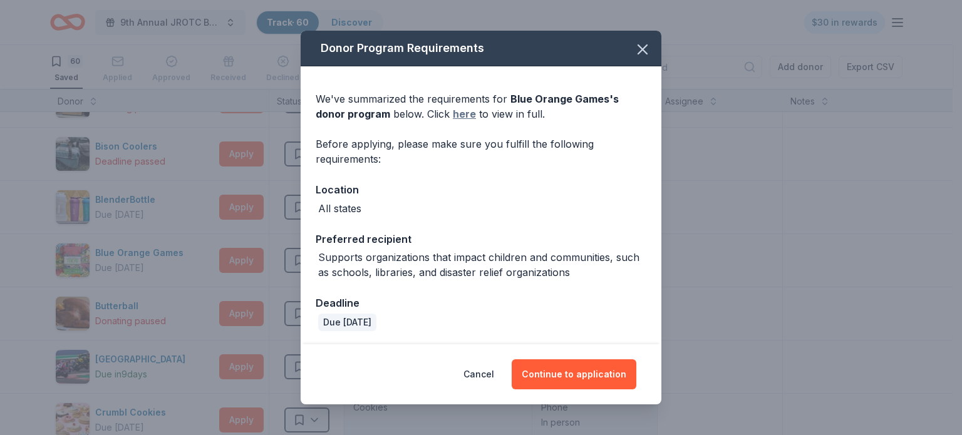 Image resolution: width=962 pixels, height=435 pixels. I want to click on div: Supports organizations that impact children and communities, such as schools, libraries, and disa..., so click(482, 265).